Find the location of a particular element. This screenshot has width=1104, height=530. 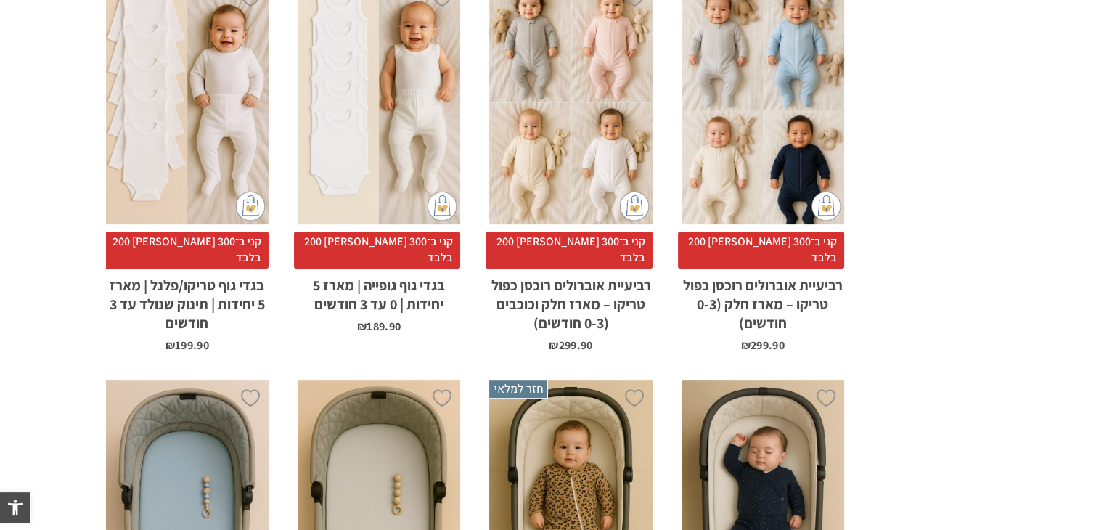

h2: בגדי גוף גופייה | מארז 5 יחידות | 0 עד 3 חודשים is located at coordinates (379, 291).